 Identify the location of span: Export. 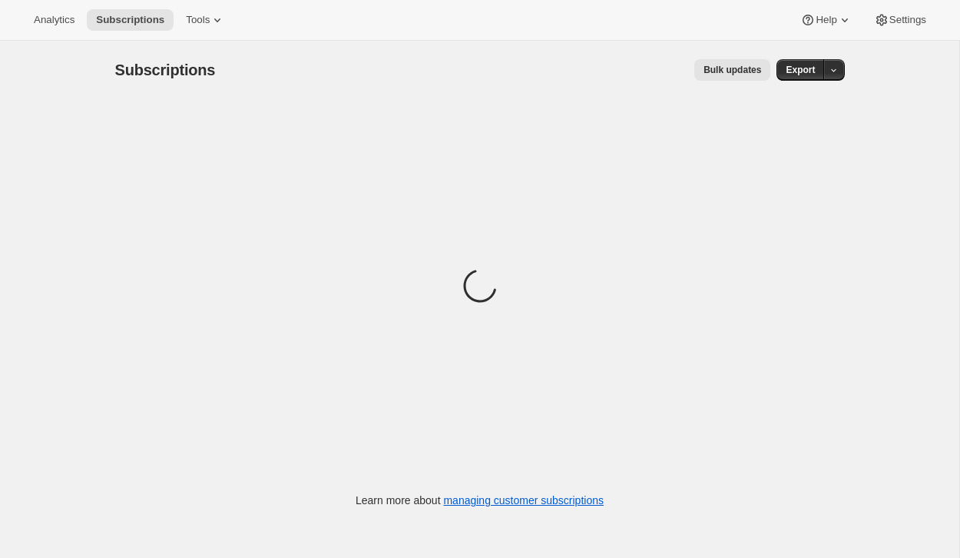
(800, 70).